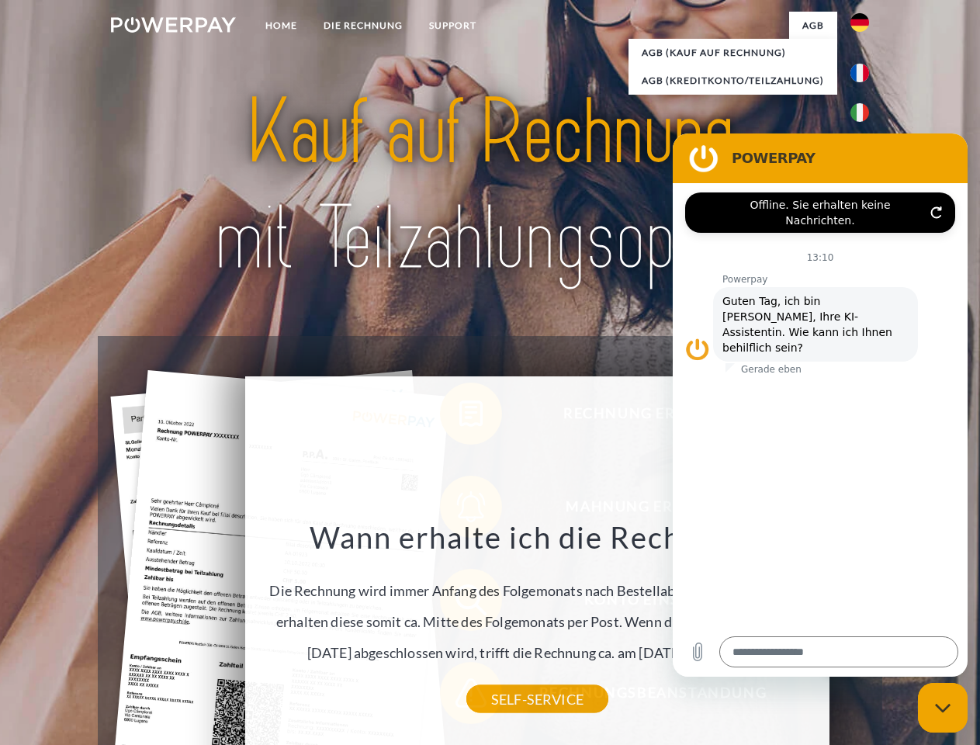 The height and width of the screenshot is (745, 980). What do you see at coordinates (172, 146) in the screenshot?
I see `p: Powerpay` at bounding box center [172, 146].